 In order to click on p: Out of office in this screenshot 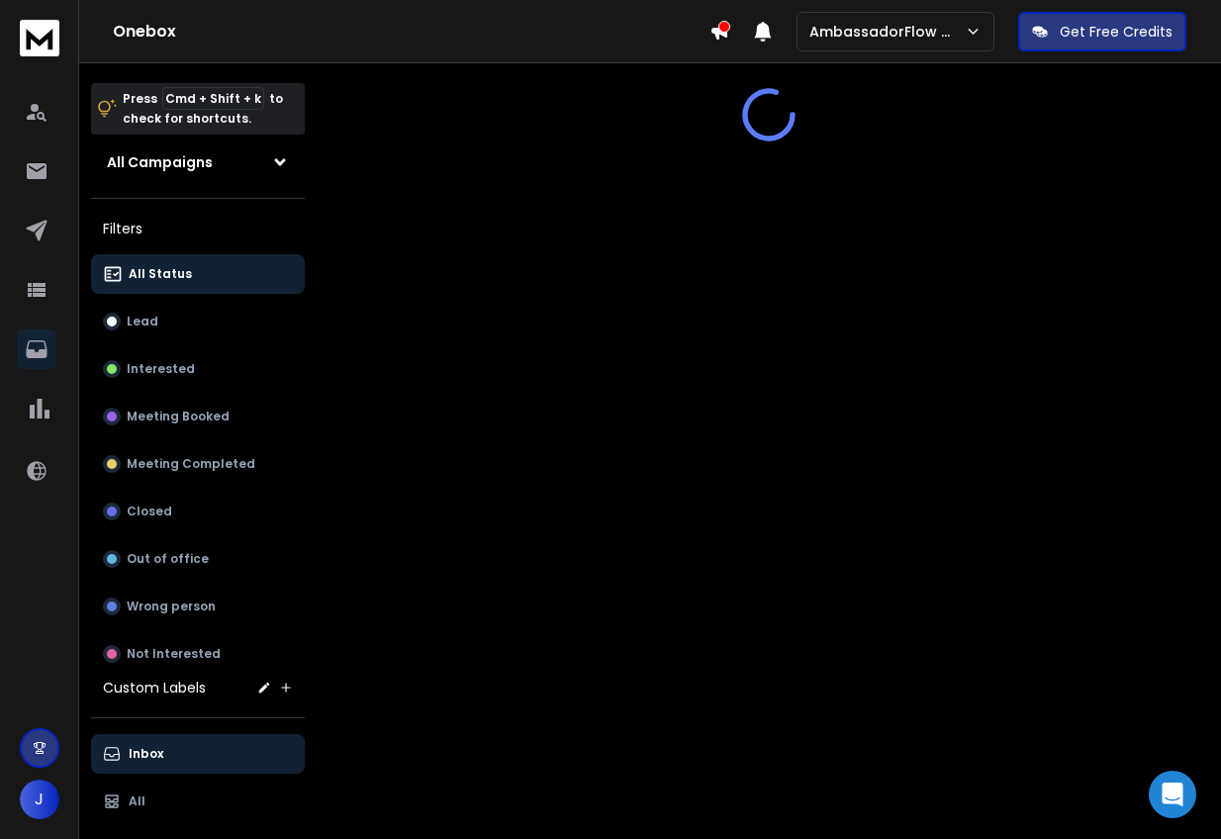, I will do `click(167, 559)`.